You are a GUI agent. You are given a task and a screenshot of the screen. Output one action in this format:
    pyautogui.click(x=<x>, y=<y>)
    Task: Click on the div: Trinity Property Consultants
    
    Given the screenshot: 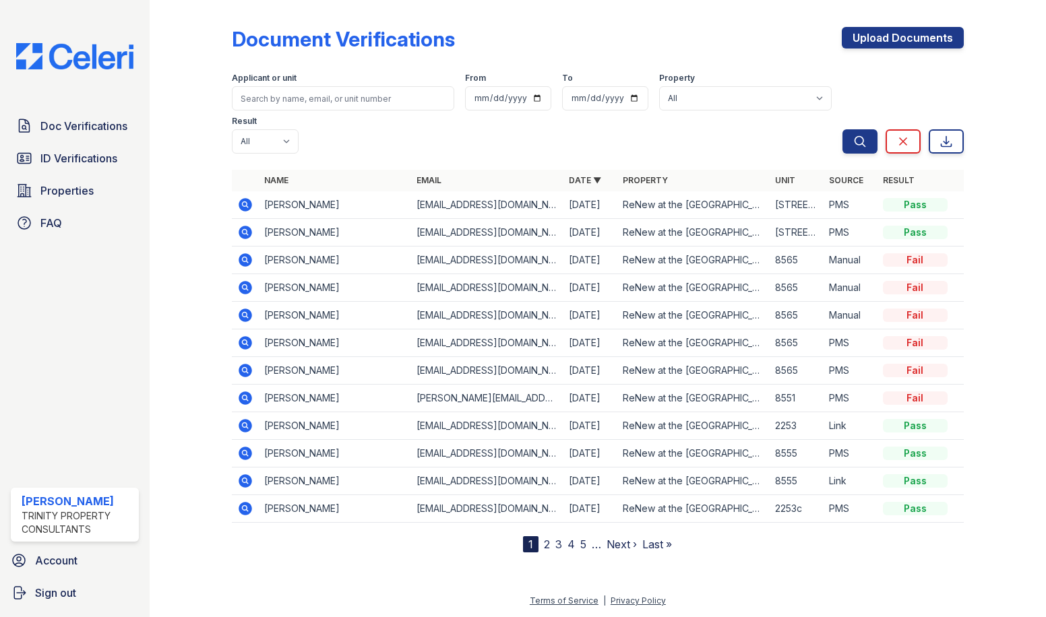 What is the action you would take?
    pyautogui.click(x=77, y=523)
    